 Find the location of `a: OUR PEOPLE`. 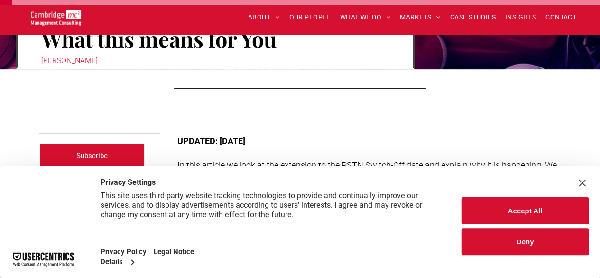

a: OUR PEOPLE is located at coordinates (309, 17).